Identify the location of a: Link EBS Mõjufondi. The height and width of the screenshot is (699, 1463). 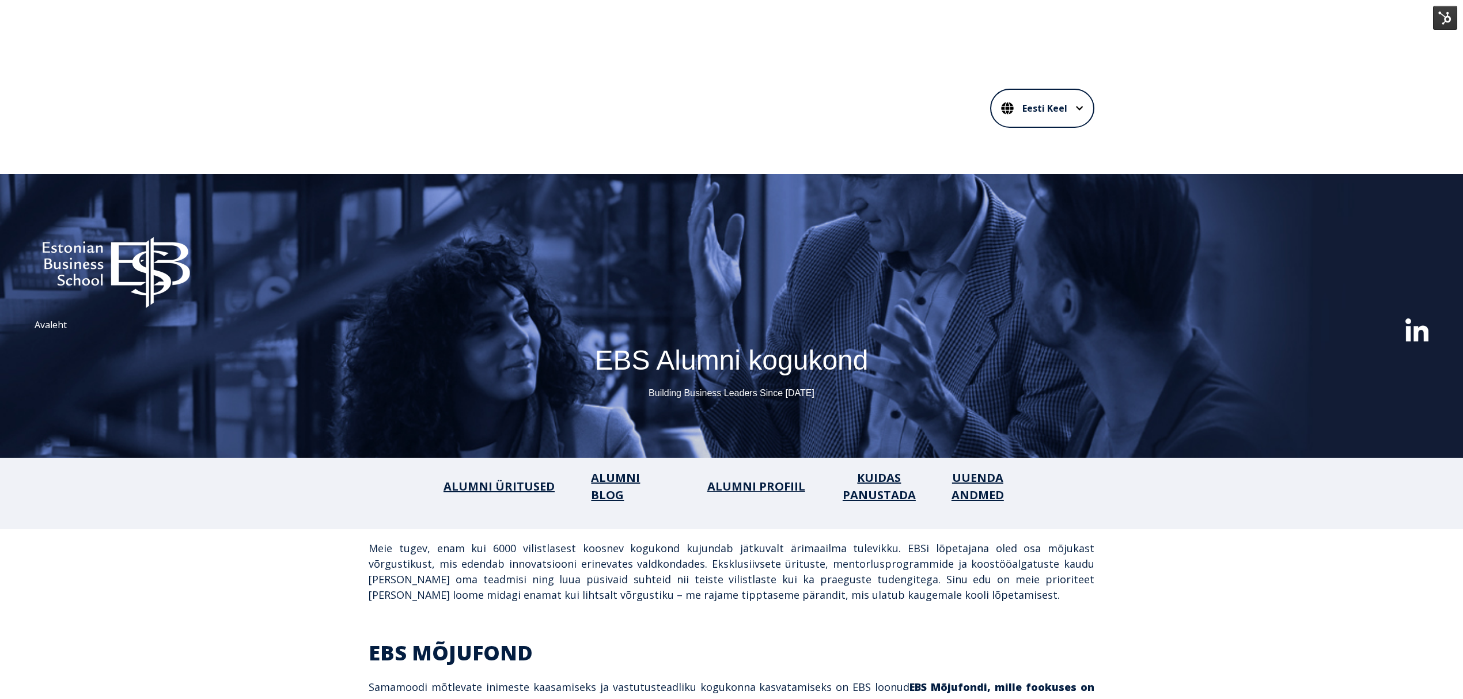
(948, 687).